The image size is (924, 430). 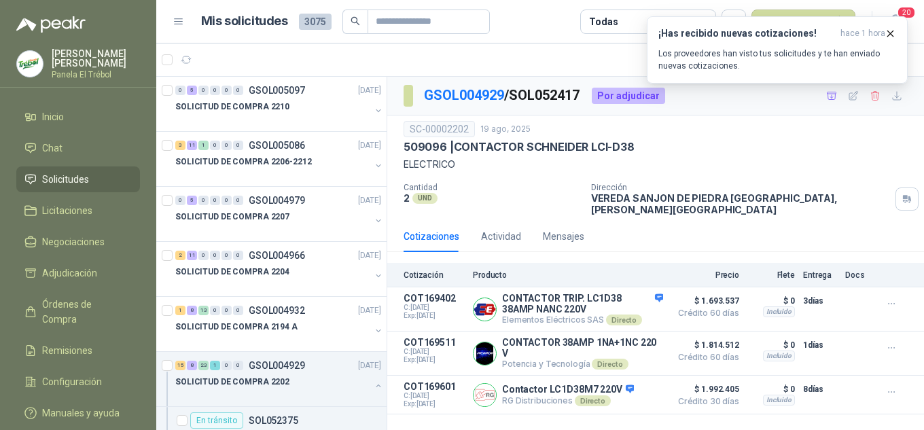 I want to click on p: GSOL005097, so click(x=276, y=90).